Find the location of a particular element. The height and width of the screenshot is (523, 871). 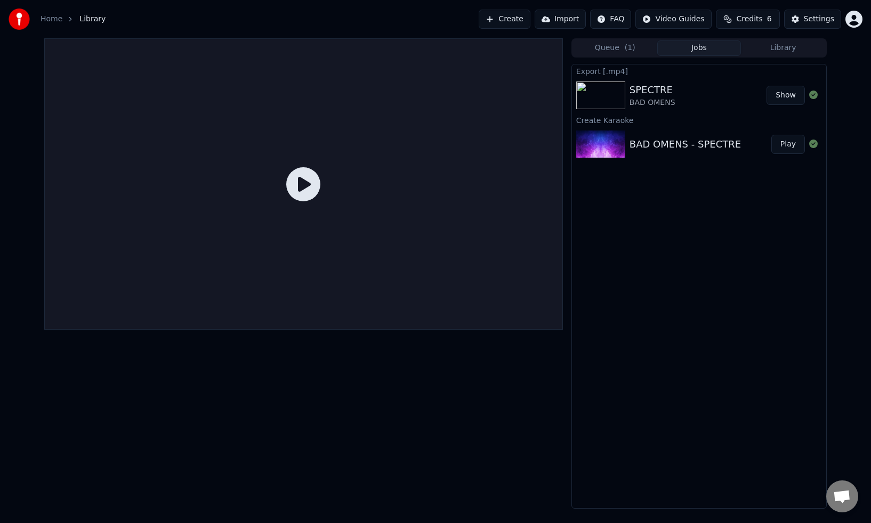

img: youka is located at coordinates (19, 19).